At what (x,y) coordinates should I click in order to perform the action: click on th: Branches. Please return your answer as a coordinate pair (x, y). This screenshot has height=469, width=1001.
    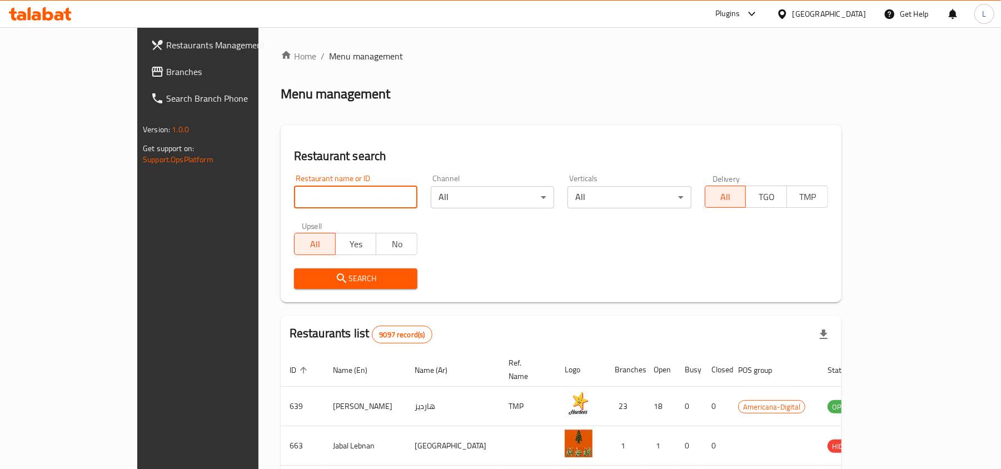
    Looking at the image, I should click on (625, 370).